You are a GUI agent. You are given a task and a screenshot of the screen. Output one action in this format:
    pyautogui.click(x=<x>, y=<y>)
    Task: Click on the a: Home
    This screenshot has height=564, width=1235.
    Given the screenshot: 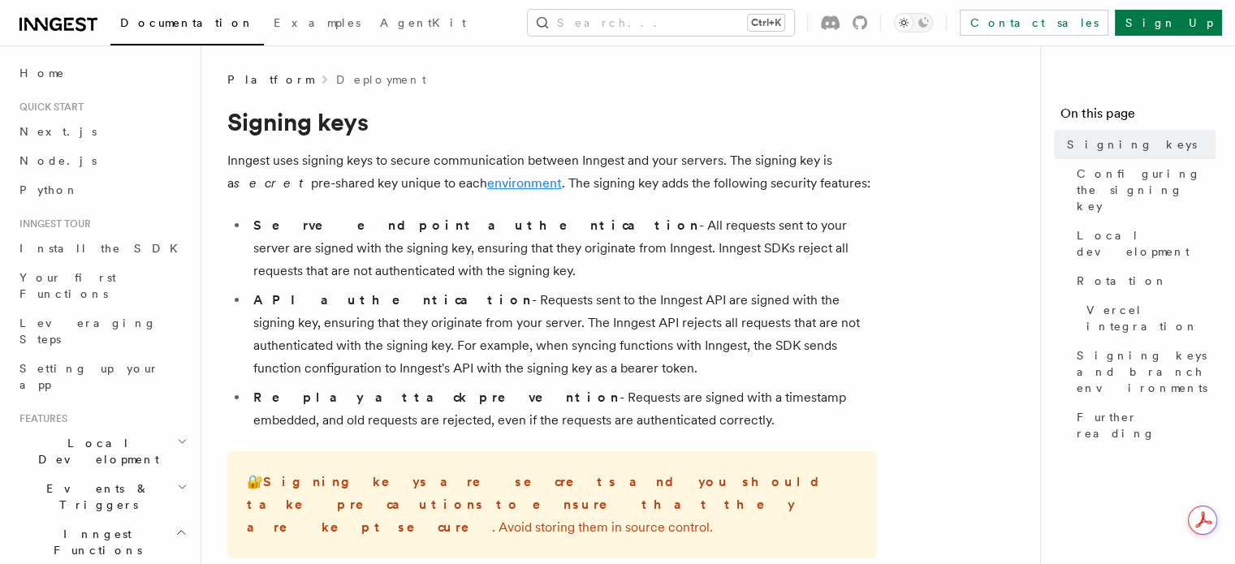 What is the action you would take?
    pyautogui.click(x=101, y=73)
    